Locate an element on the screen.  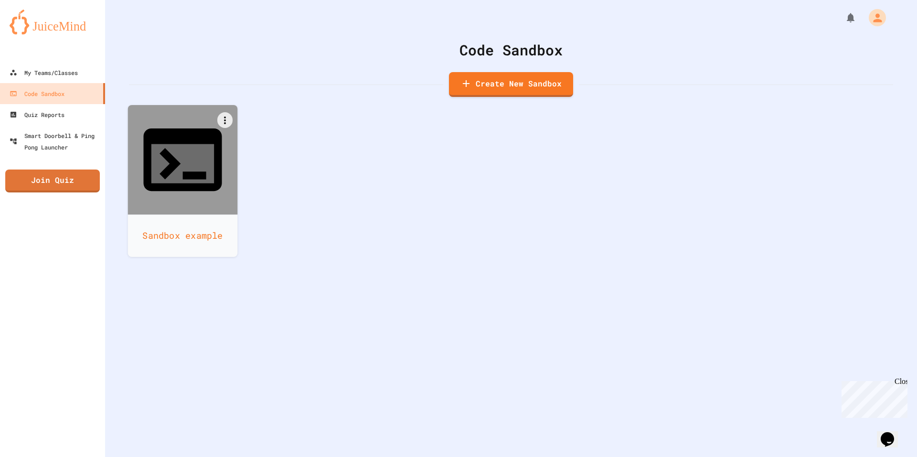
div: My Notifications is located at coordinates (843, 18).